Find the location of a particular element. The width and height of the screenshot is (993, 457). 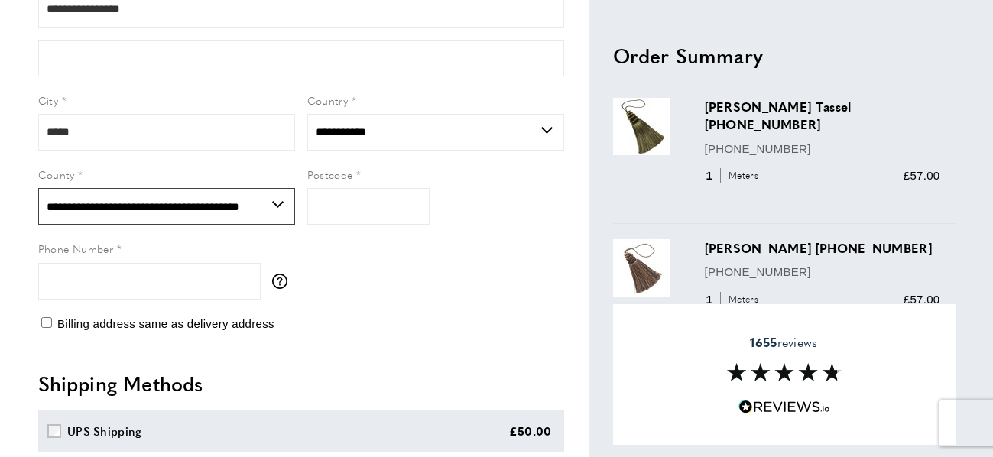

input: Billing address same as delivery address is located at coordinates (47, 323).